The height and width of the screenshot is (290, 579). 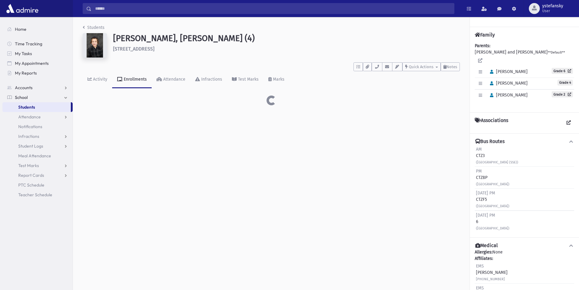 I want to click on a: Enrollments, so click(x=132, y=80).